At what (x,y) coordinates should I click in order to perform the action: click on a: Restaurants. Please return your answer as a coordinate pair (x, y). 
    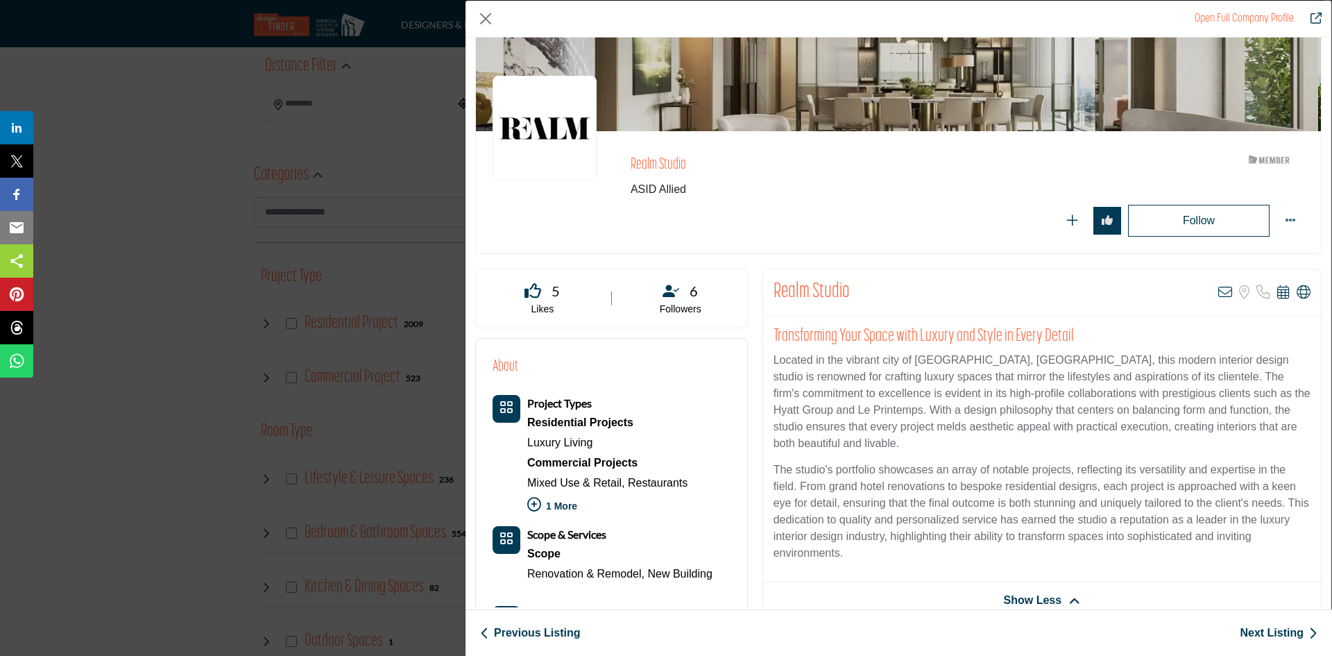
    Looking at the image, I should click on (658, 482).